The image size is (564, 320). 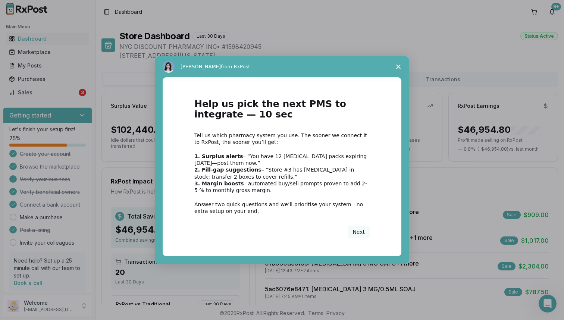 What do you see at coordinates (282, 139) in the screenshot?
I see `div: Tell us which pharmacy system you use. The sooner we connect it to RxPost, the sooner you’ll get:` at bounding box center [282, 139].